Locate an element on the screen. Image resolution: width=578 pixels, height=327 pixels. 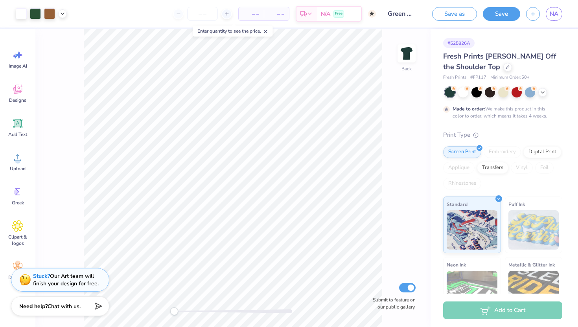
div: Foil is located at coordinates (544, 168).